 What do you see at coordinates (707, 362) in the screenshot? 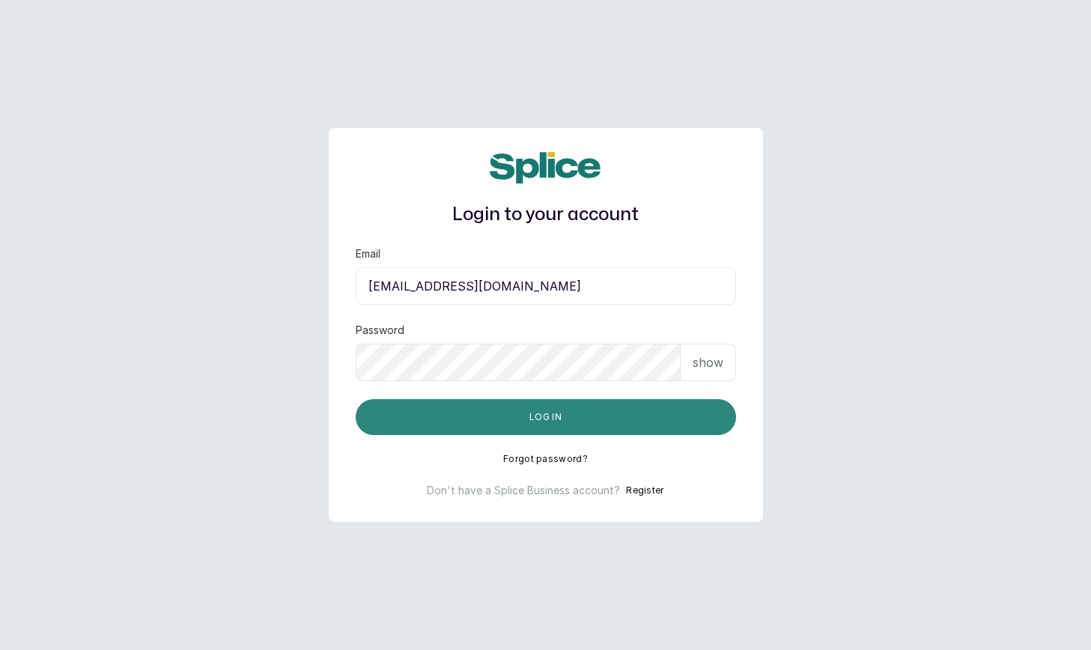
I see `p: show` at bounding box center [707, 362].